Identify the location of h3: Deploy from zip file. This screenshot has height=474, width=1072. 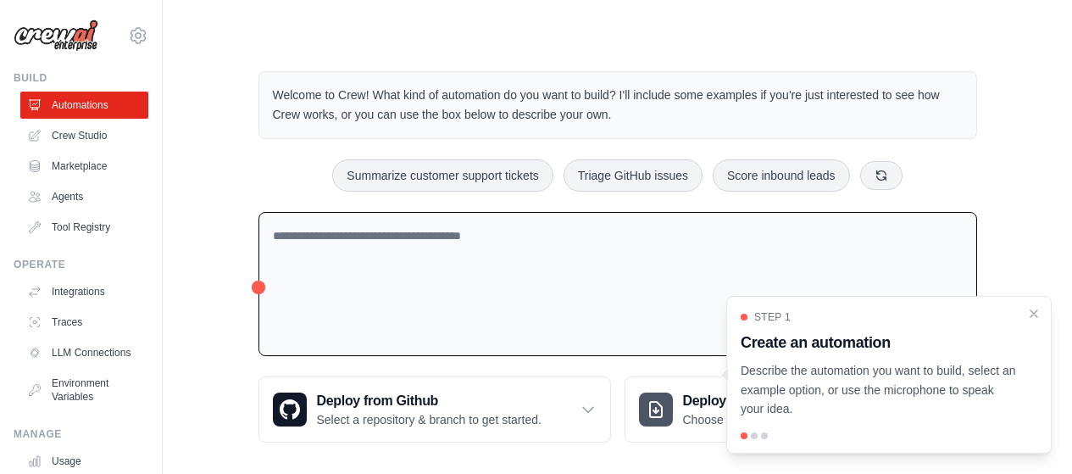
(754, 401).